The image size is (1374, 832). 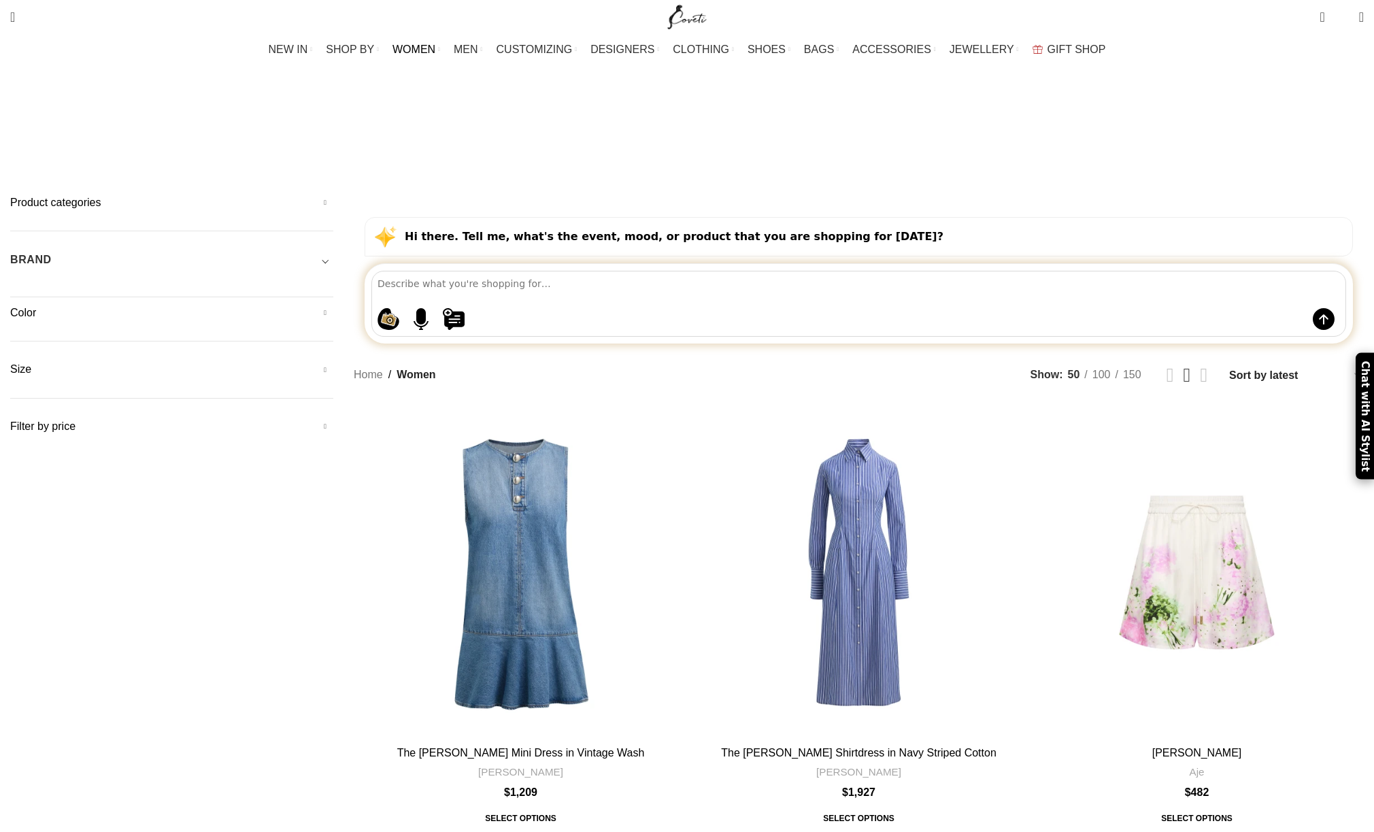 I want to click on a: The Rosie Denim Mini Dress in Vintage Wash, so click(x=520, y=572).